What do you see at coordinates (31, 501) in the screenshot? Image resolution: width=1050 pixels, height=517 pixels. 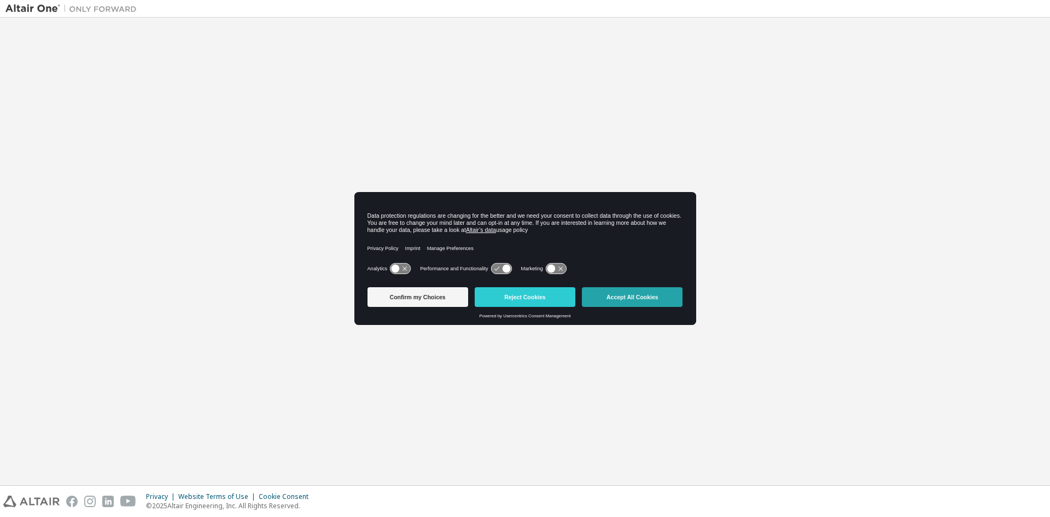 I see `img: altair_logo.svg` at bounding box center [31, 501].